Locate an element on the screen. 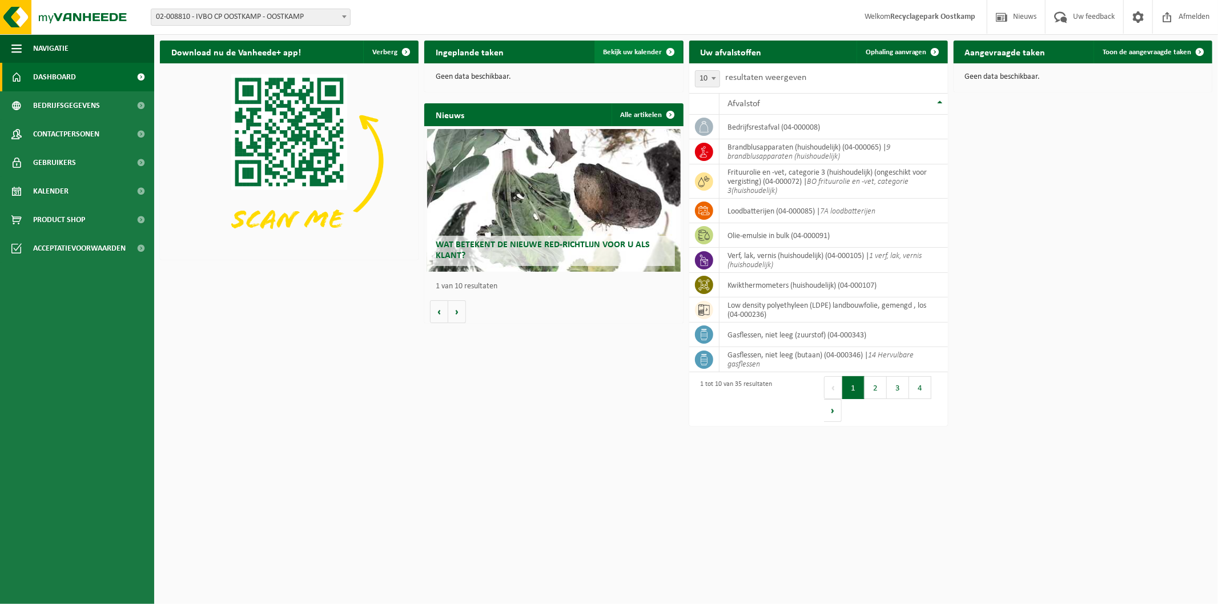 This screenshot has width=1218, height=604. i: BO frituurolie en -vet, categorie 3(huishoudelijk) is located at coordinates (818, 186).